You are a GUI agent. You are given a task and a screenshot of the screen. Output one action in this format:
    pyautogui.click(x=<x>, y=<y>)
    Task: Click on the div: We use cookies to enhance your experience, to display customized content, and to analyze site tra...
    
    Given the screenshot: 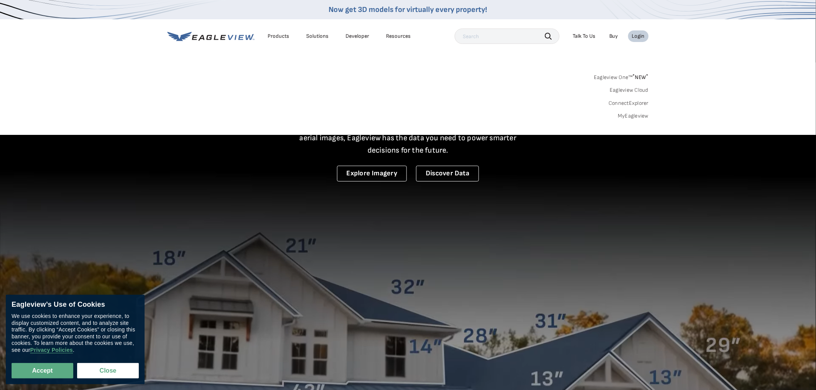 What is the action you would take?
    pyautogui.click(x=75, y=333)
    